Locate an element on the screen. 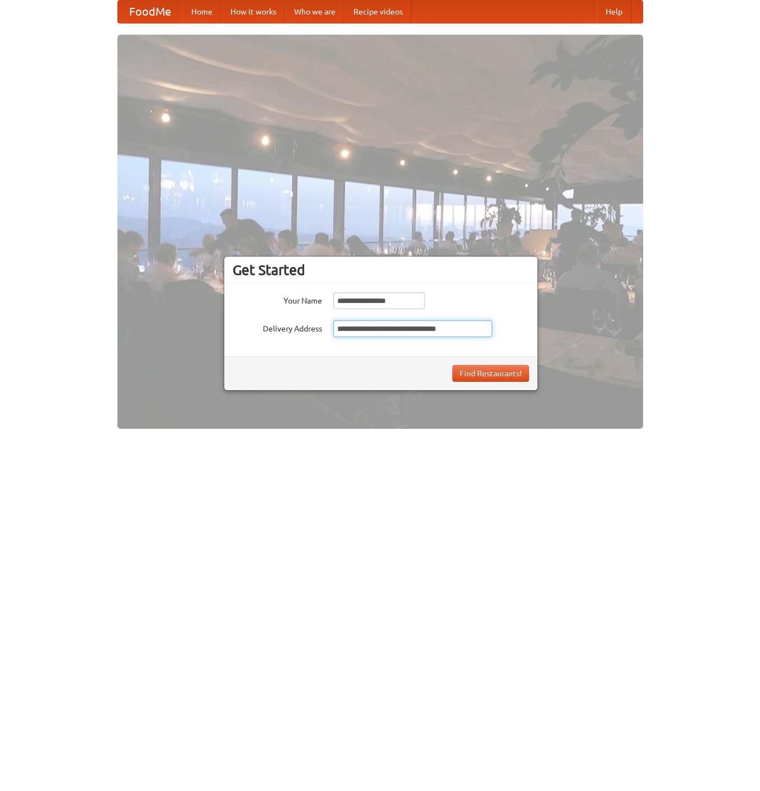 The width and height of the screenshot is (760, 791). a: Recipe videos is located at coordinates (378, 12).